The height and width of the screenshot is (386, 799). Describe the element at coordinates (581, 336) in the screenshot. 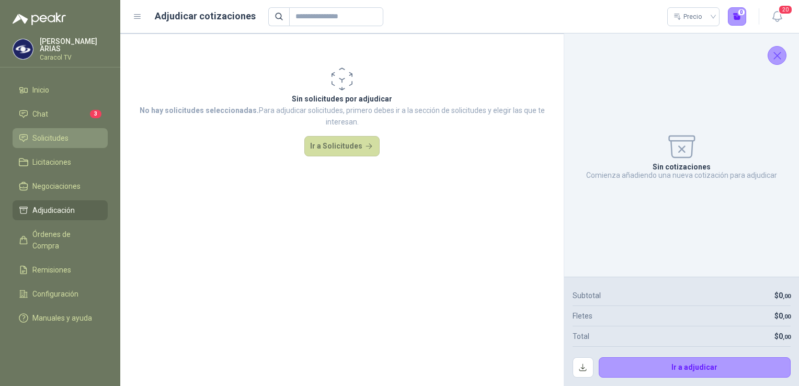

I see `p: Total` at that location.